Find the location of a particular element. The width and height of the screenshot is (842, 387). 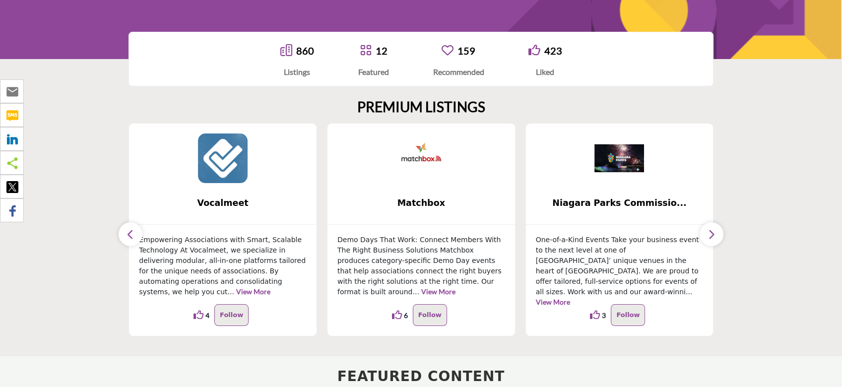

div: Recommended is located at coordinates (458, 72).